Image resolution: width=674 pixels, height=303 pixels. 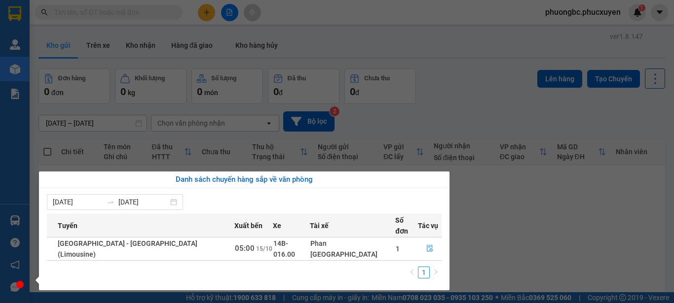 What do you see at coordinates (244, 180) in the screenshot?
I see `div: Danh sách chuyến hàng sắp về văn phòng` at bounding box center [244, 180].